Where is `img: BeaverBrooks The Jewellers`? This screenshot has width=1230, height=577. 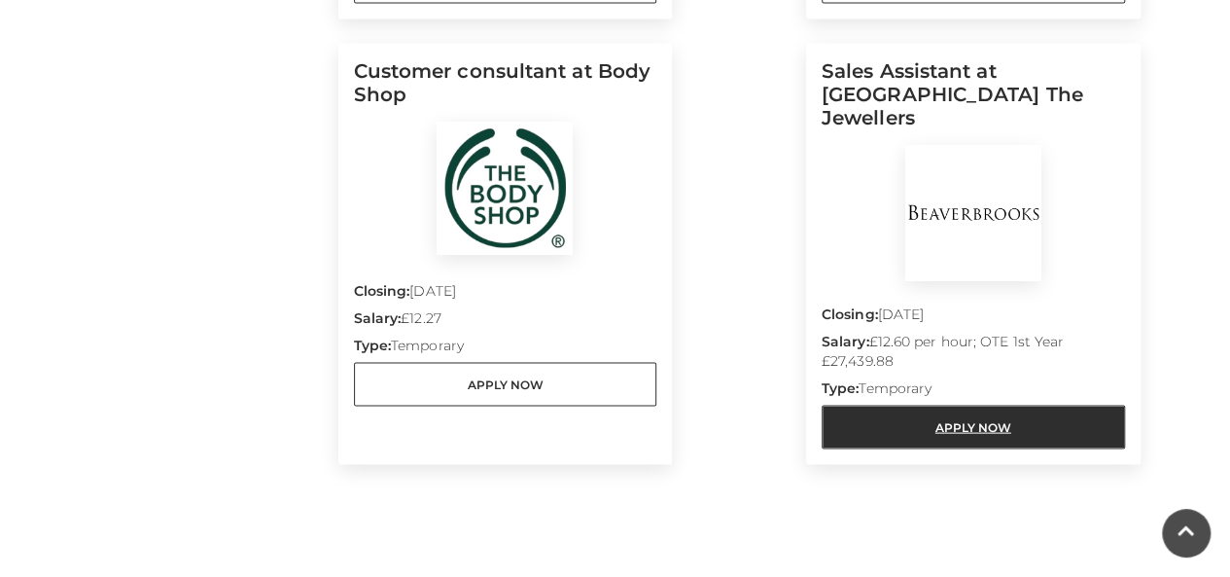 img: BeaverBrooks The Jewellers is located at coordinates (974, 212).